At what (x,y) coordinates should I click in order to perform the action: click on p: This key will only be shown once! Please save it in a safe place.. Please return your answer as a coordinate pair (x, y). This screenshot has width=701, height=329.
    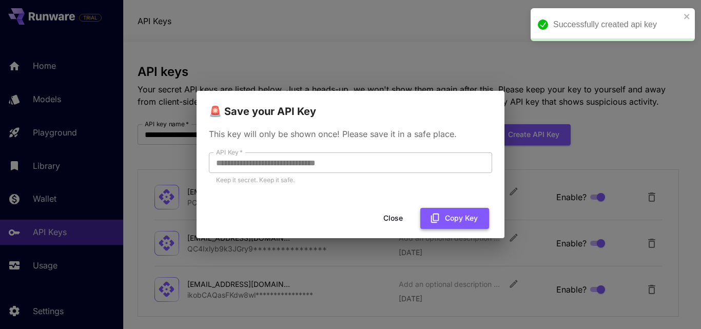
    Looking at the image, I should click on (351, 134).